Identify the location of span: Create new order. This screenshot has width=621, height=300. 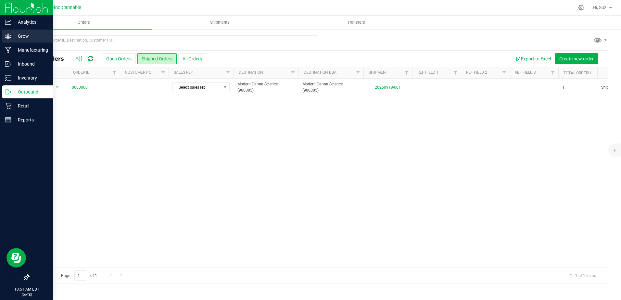
(577, 59).